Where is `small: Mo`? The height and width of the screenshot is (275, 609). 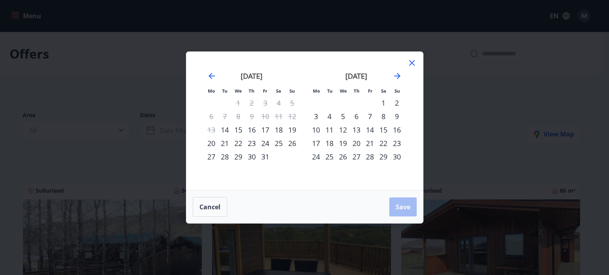
small: Mo is located at coordinates (316, 91).